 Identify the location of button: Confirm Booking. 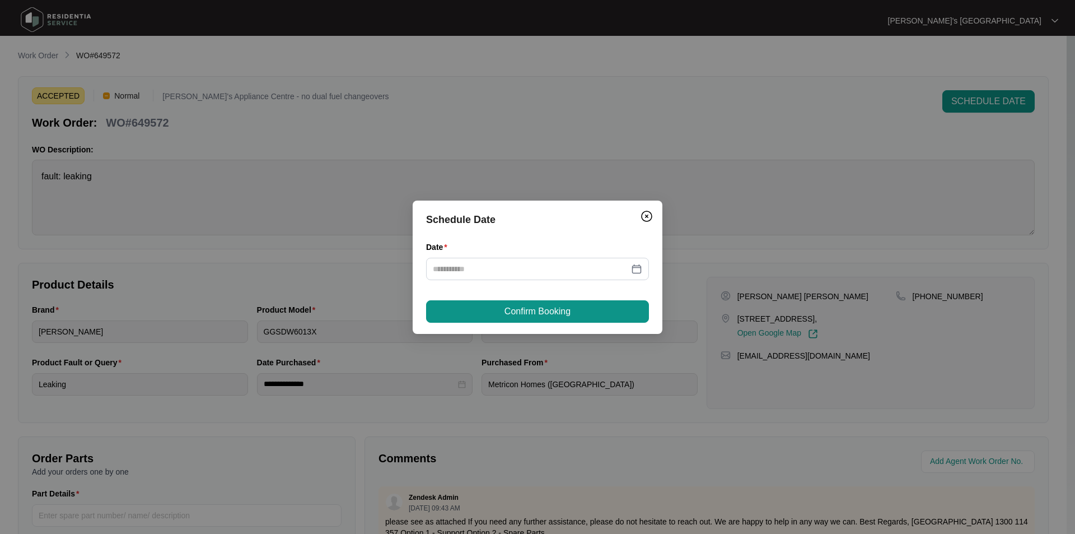
(538, 311).